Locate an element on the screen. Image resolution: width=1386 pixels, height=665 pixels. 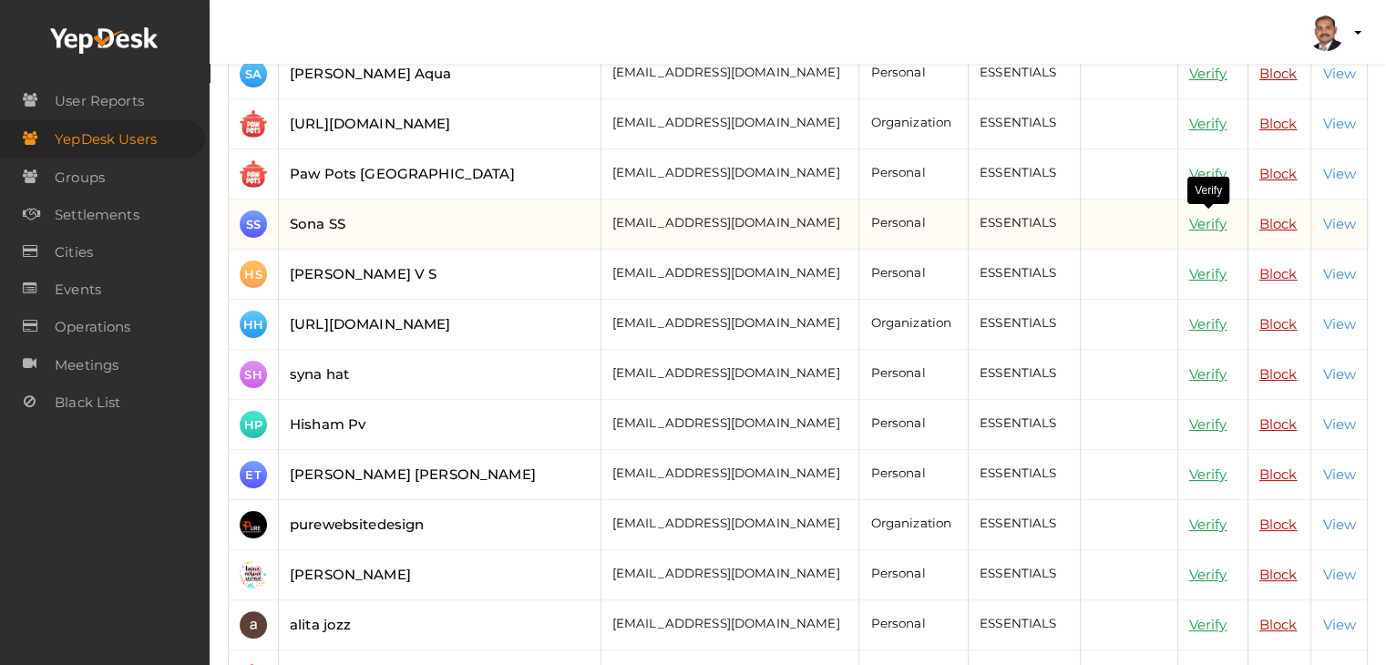
a: Hisham Pv is located at coordinates (327, 424).